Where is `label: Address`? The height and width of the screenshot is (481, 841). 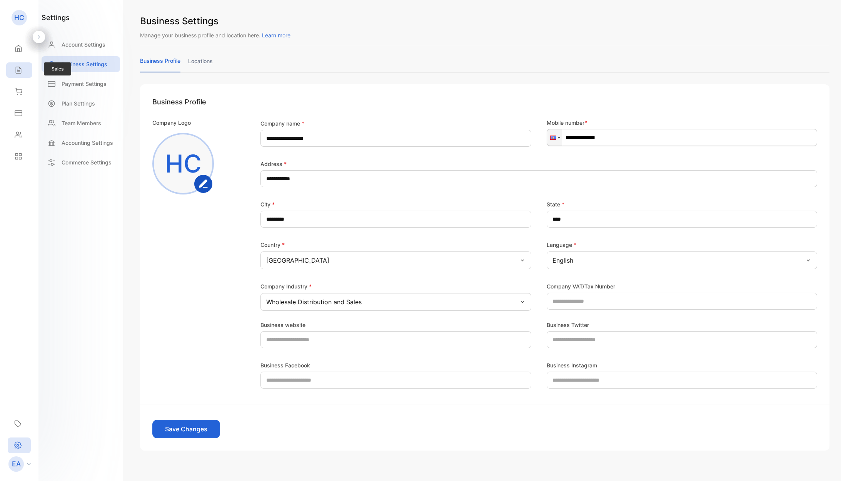
label: Address is located at coordinates (274, 164).